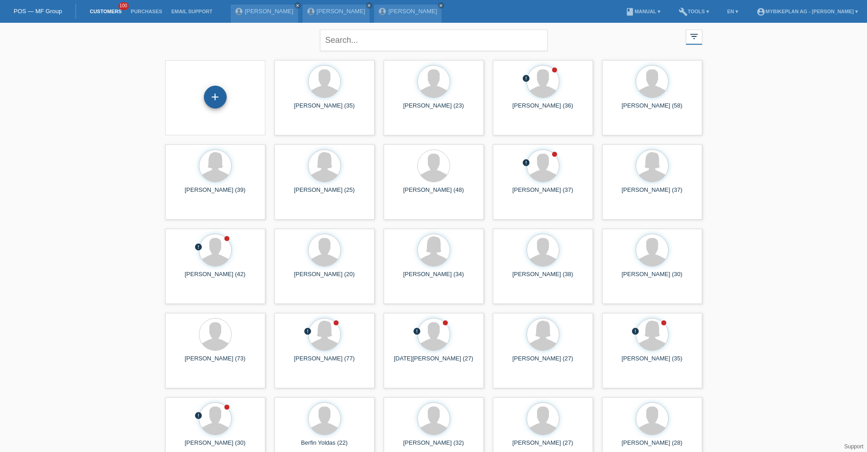  Describe the element at coordinates (694, 36) in the screenshot. I see `i: filter_list` at that location.